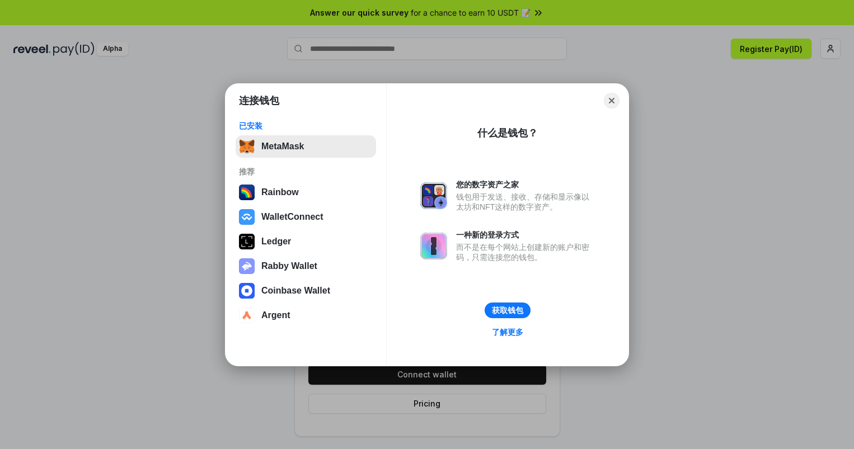 The height and width of the screenshot is (449, 854). I want to click on div: 什么是钱包？, so click(507, 133).